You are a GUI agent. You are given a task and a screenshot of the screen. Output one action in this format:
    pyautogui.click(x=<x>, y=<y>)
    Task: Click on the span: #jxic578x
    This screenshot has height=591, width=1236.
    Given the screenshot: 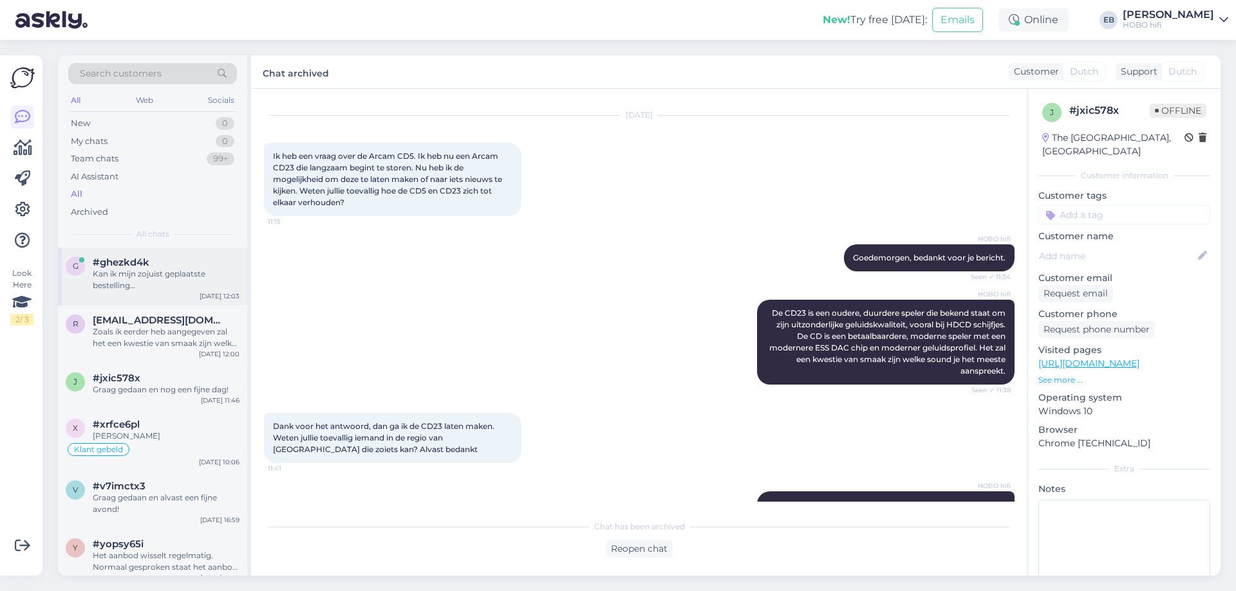 What is the action you would take?
    pyautogui.click(x=116, y=378)
    